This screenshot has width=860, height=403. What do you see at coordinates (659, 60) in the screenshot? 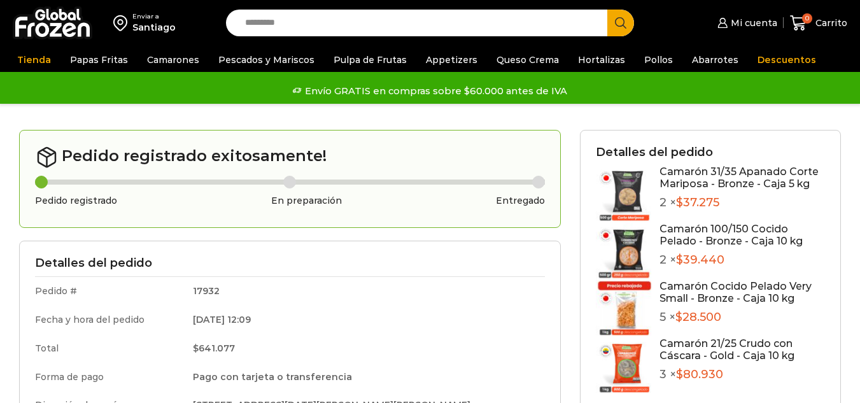
I see `a: Pollos` at bounding box center [659, 60].